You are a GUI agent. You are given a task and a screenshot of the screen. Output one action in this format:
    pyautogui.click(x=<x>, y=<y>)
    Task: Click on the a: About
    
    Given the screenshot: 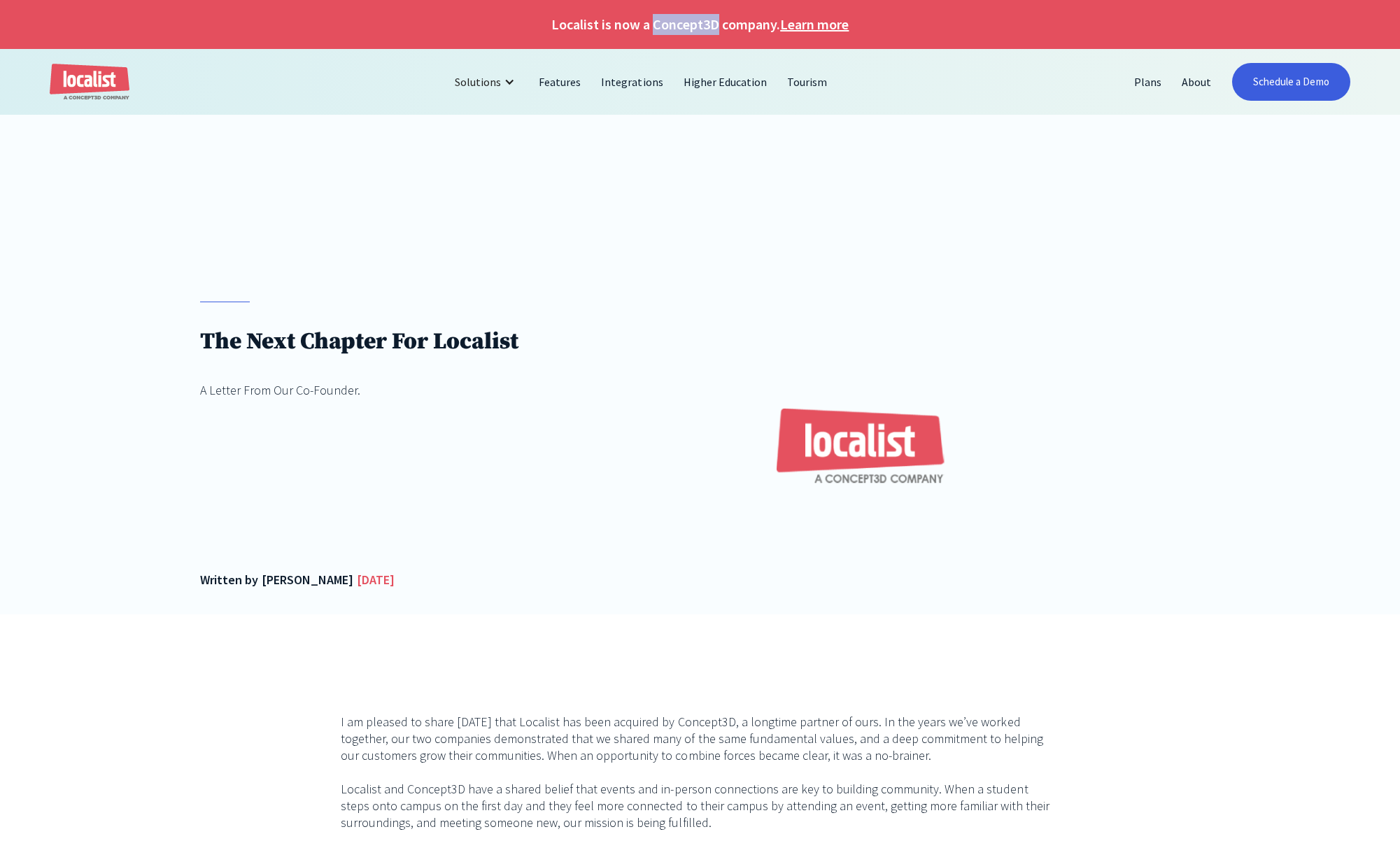 What is the action you would take?
    pyautogui.click(x=1197, y=82)
    